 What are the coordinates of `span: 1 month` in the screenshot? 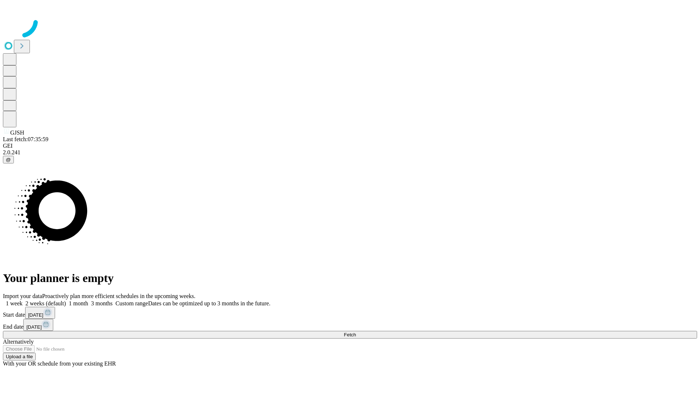 It's located at (78, 303).